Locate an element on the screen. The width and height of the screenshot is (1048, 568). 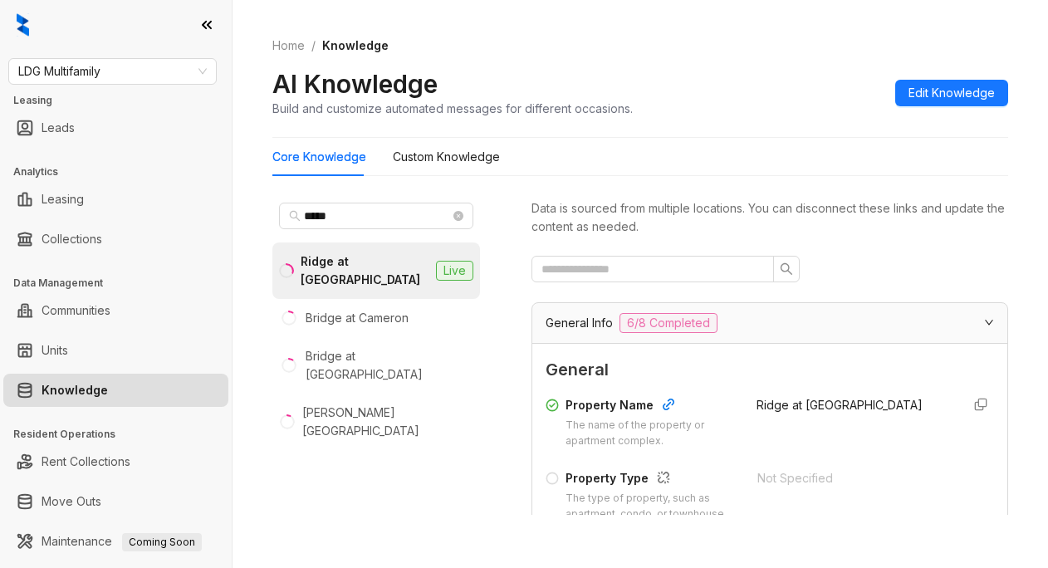
span: General Info is located at coordinates (579, 323).